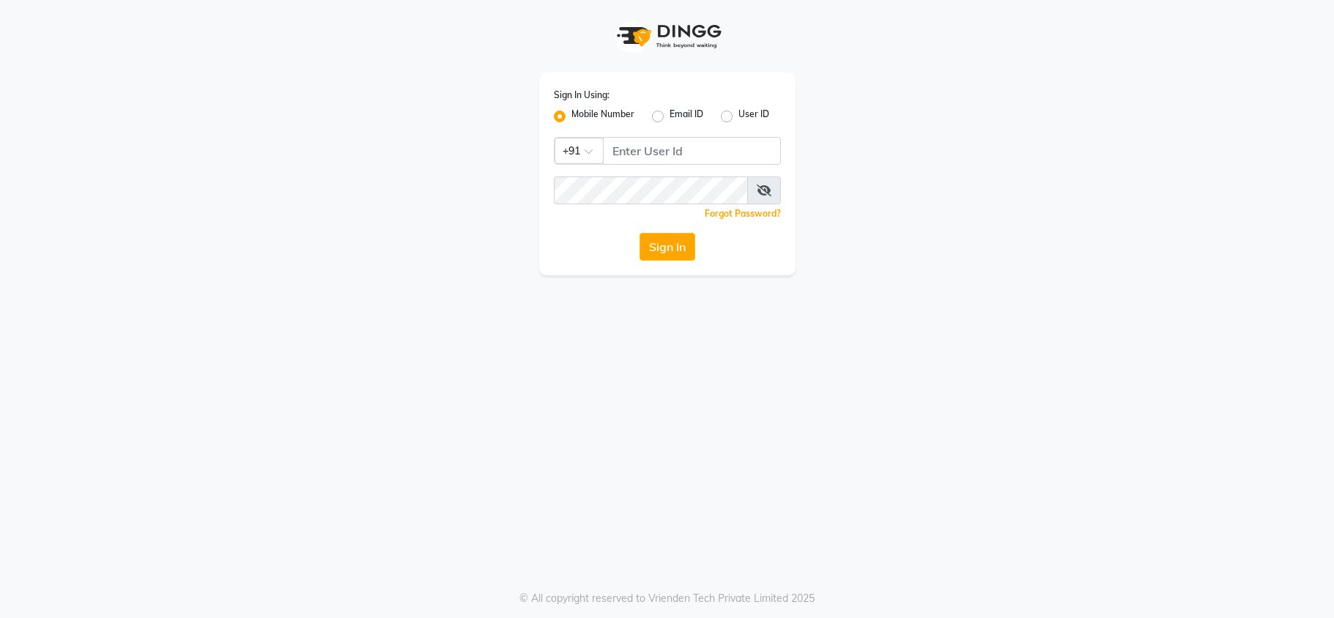  Describe the element at coordinates (667, 36) in the screenshot. I see `img: logo1.svg` at that location.